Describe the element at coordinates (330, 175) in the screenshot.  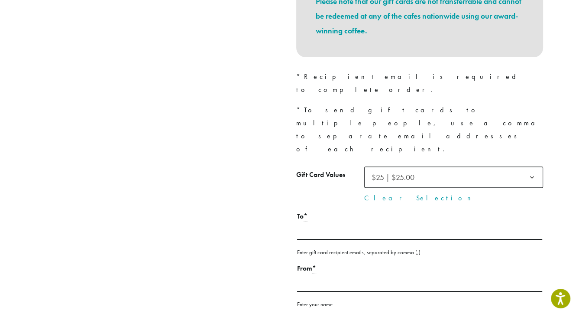
I see `label: Gift Card Values` at that location.